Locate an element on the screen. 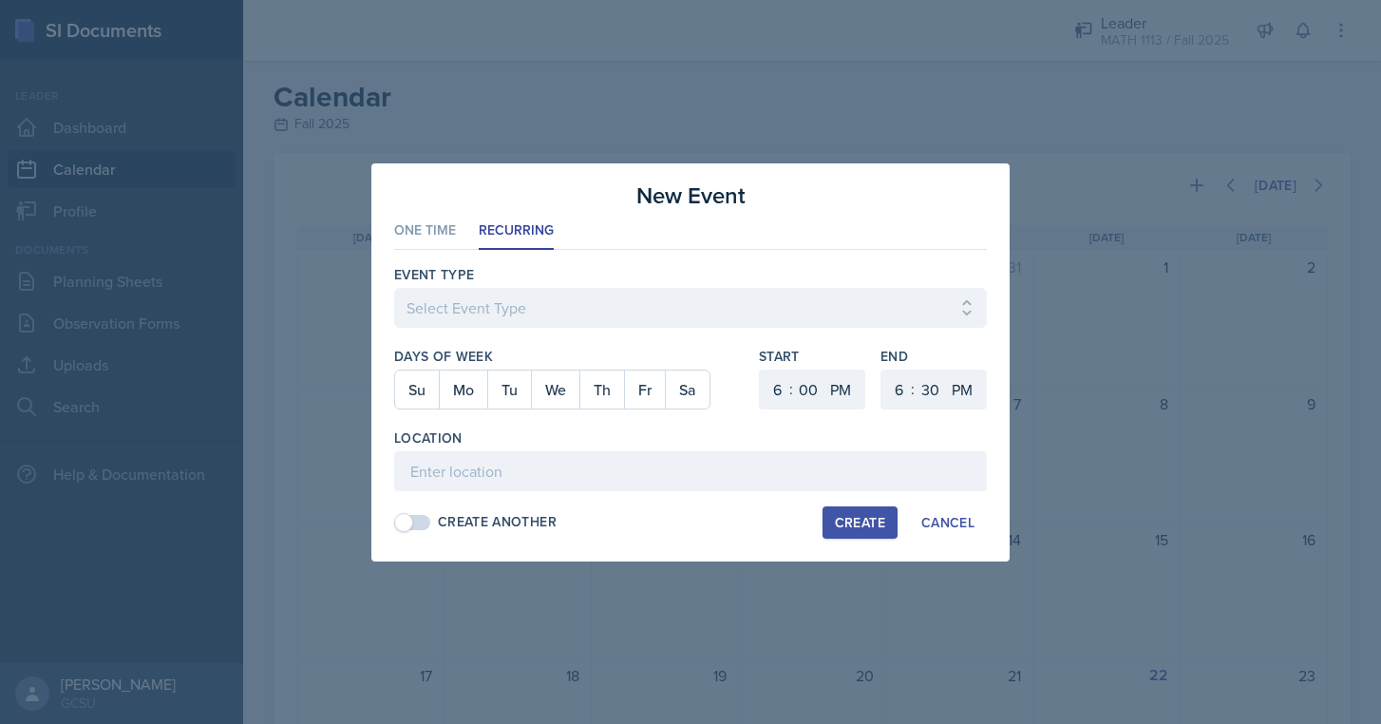 The width and height of the screenshot is (1381, 724). button: Th is located at coordinates (601, 389).